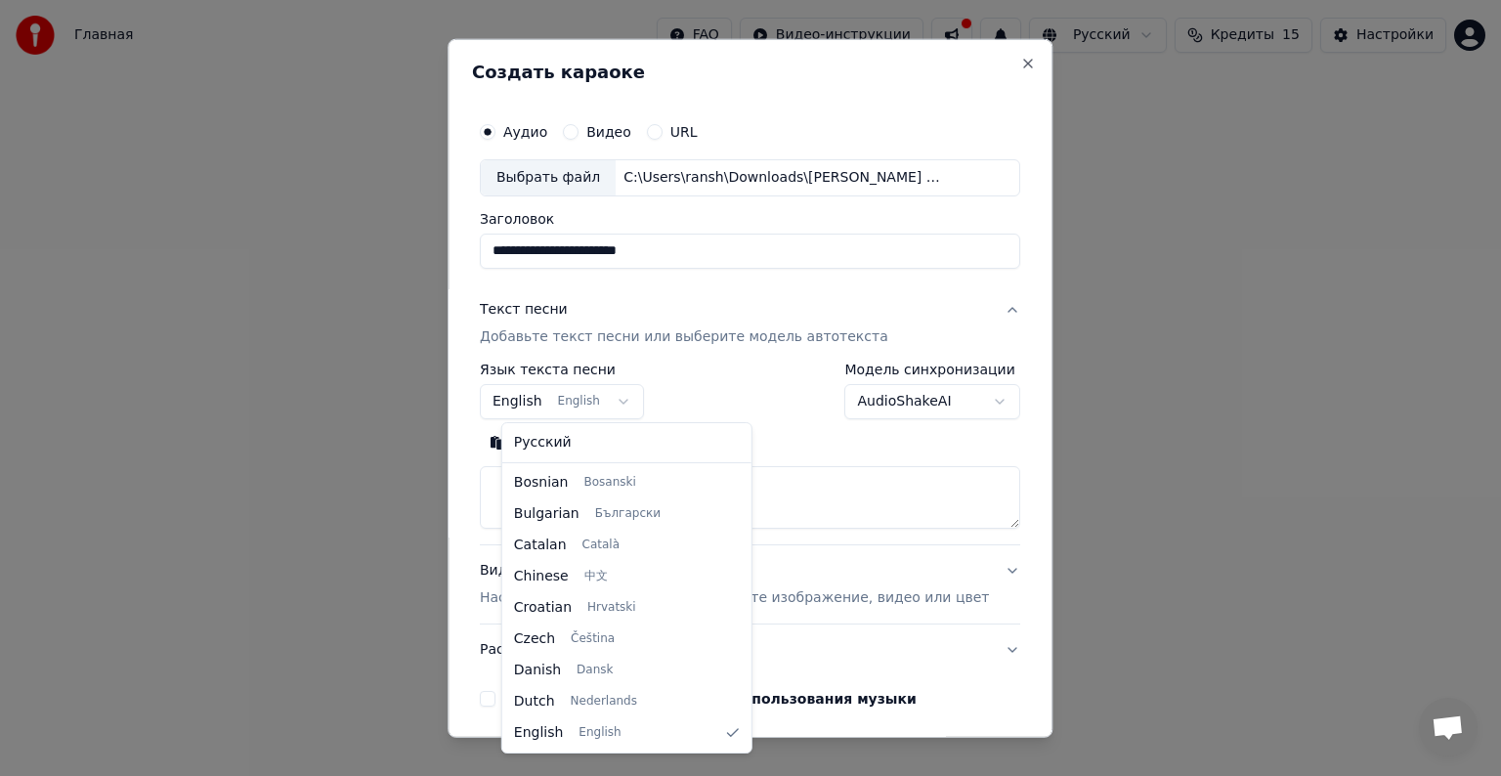  What do you see at coordinates (542, 608) in the screenshot?
I see `span: Croatian` at bounding box center [542, 608].